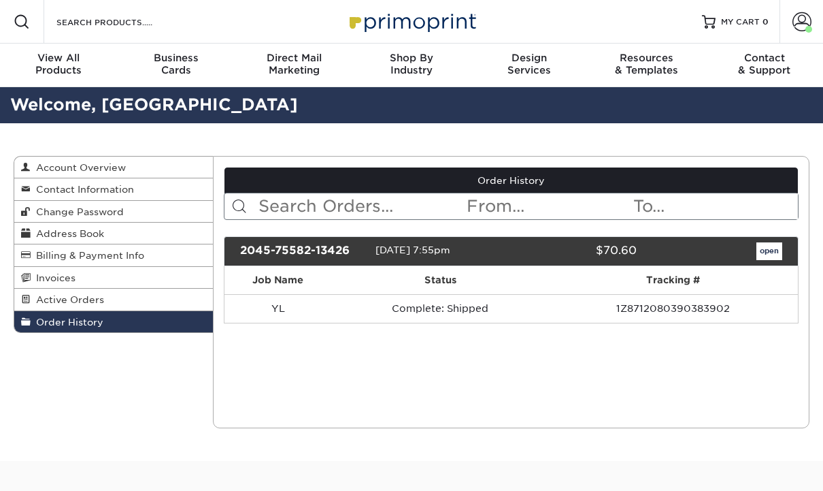 This screenshot has width=823, height=491. What do you see at coordinates (121, 22) in the screenshot?
I see `input: SEARCH PRODUCTS.....` at bounding box center [121, 22].